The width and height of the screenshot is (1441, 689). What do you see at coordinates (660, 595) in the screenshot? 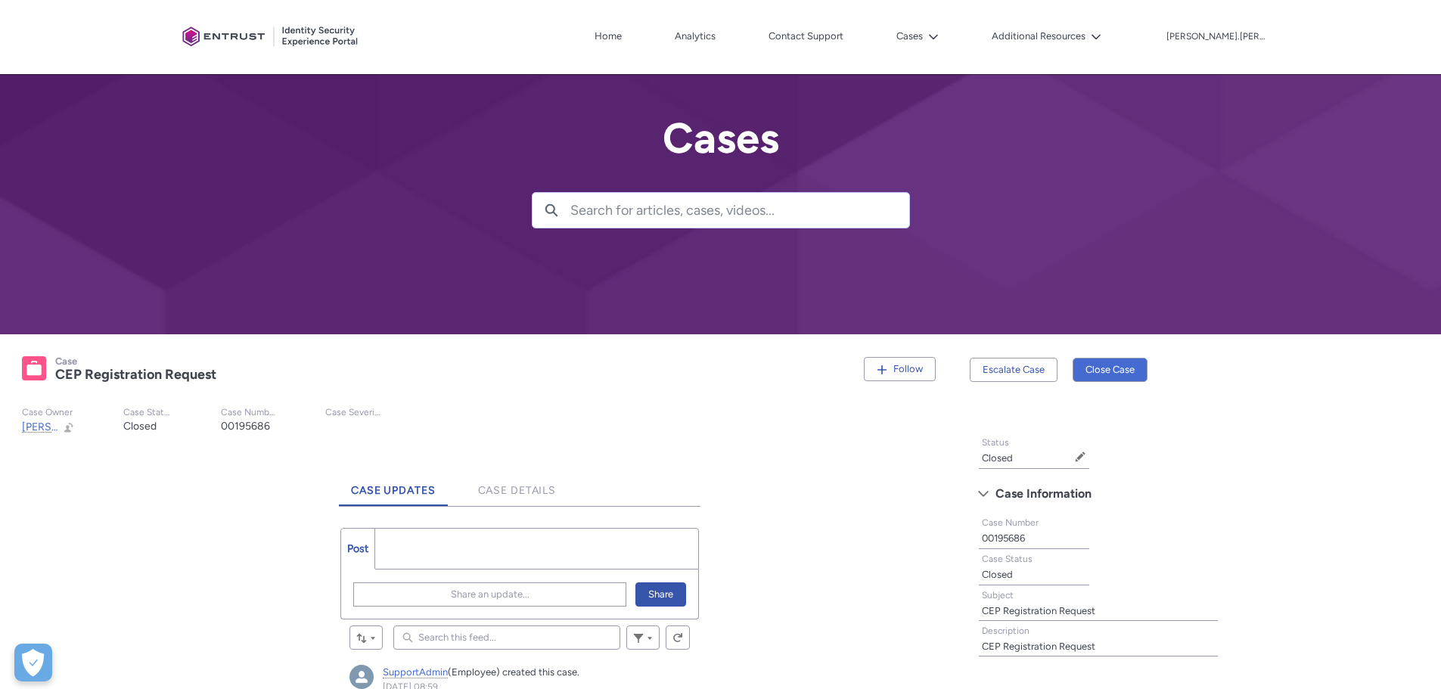
I see `span: Share` at bounding box center [660, 595].